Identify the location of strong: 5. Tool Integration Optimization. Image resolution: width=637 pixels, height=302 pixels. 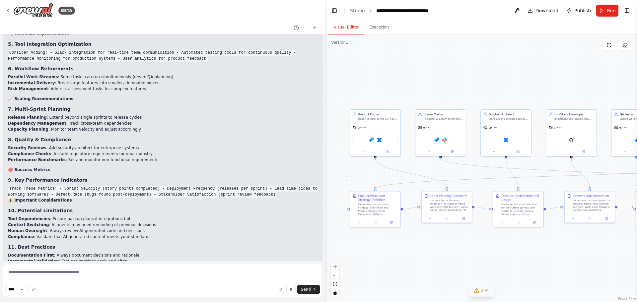
(50, 44).